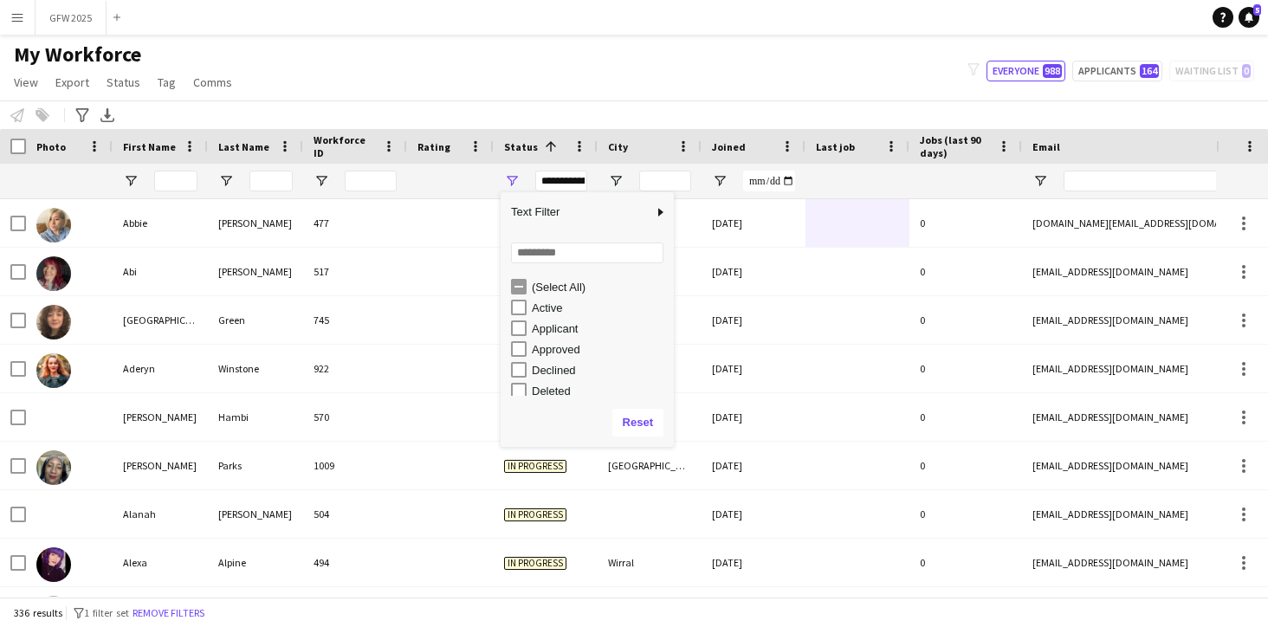  What do you see at coordinates (26, 82) in the screenshot?
I see `a: View` at bounding box center [26, 82].